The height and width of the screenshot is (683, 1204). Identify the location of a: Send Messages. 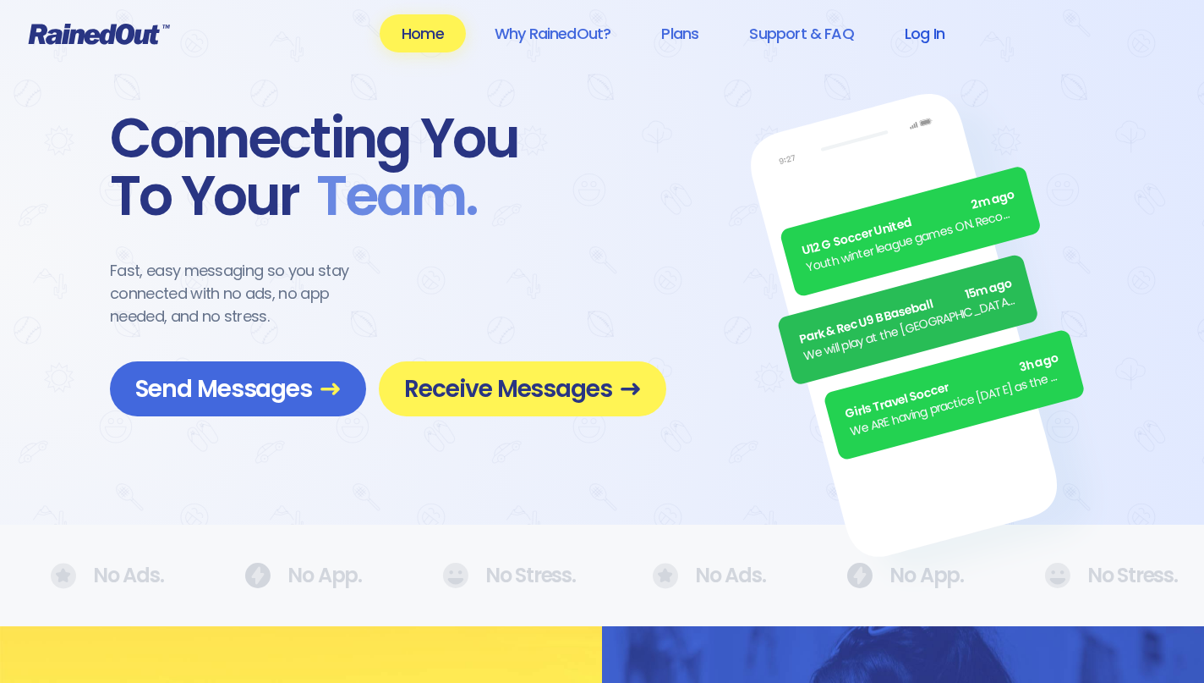
(238, 388).